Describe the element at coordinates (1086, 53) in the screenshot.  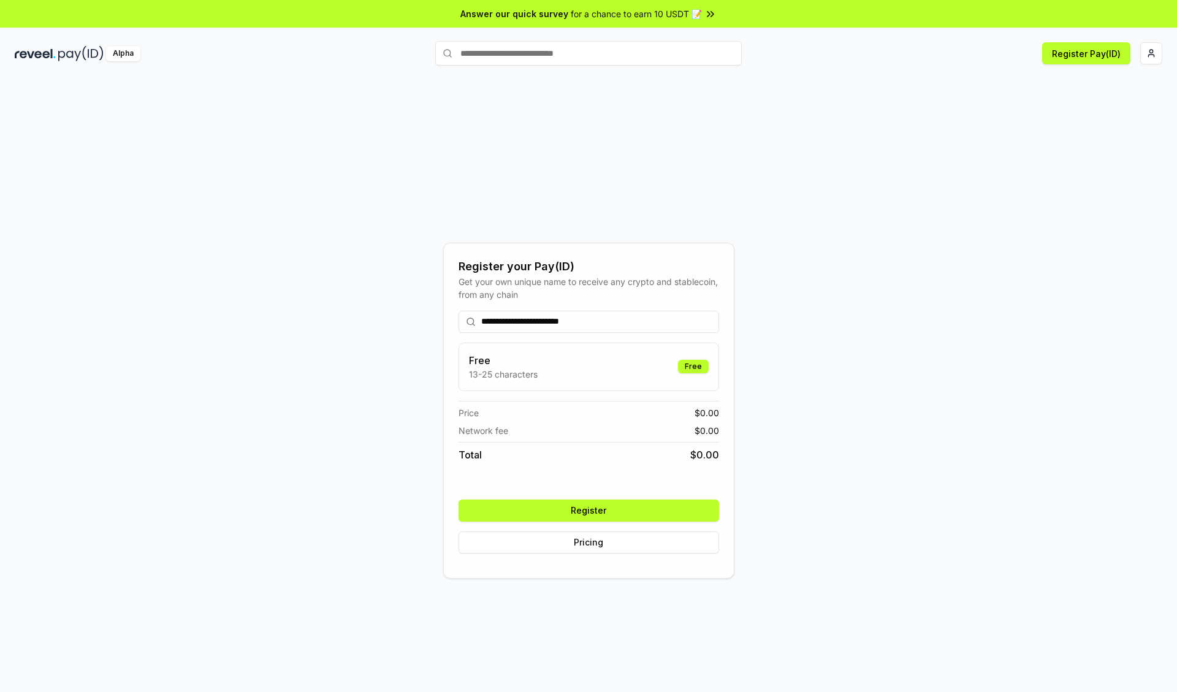
I see `button: Register Pay(ID)` at that location.